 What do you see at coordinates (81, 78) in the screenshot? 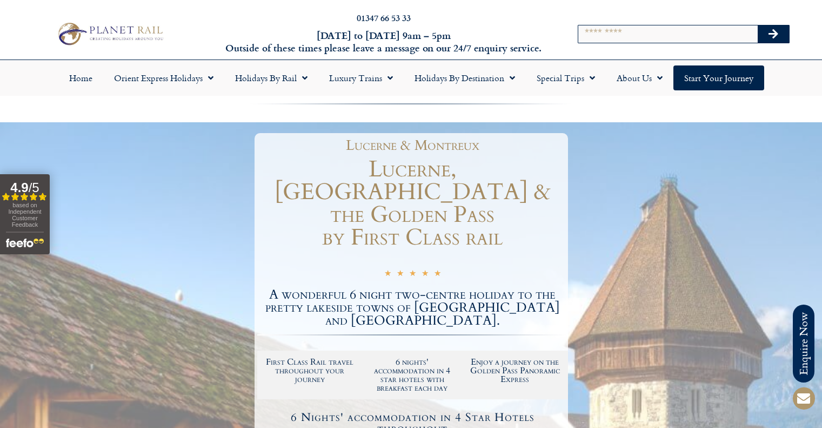
I see `a: Home` at bounding box center [81, 78].